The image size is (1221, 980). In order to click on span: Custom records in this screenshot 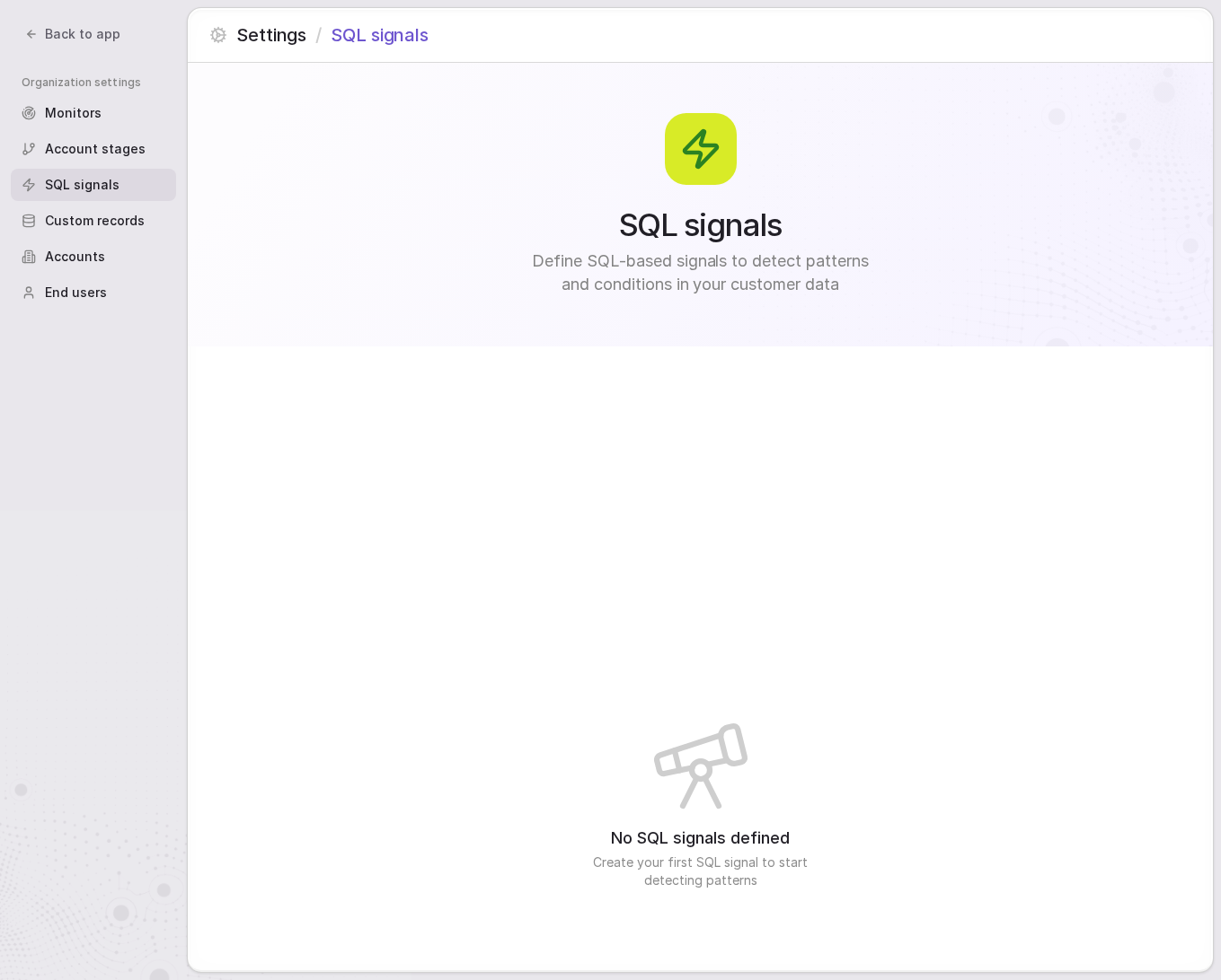, I will do `click(94, 221)`.